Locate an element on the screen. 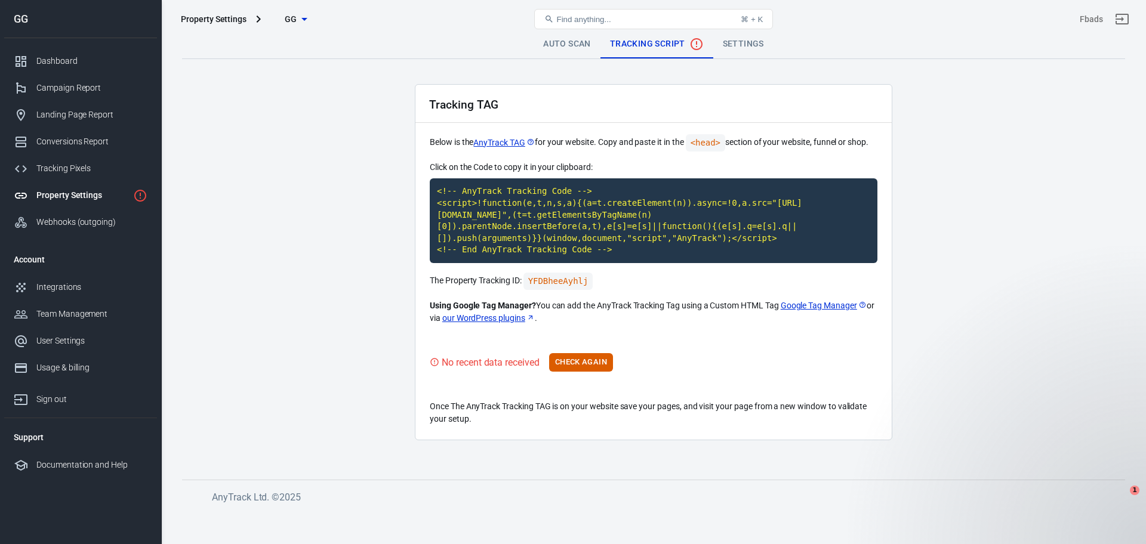 This screenshot has width=1146, height=544. div: Account id: tR2bt8Tt is located at coordinates (1091, 19).